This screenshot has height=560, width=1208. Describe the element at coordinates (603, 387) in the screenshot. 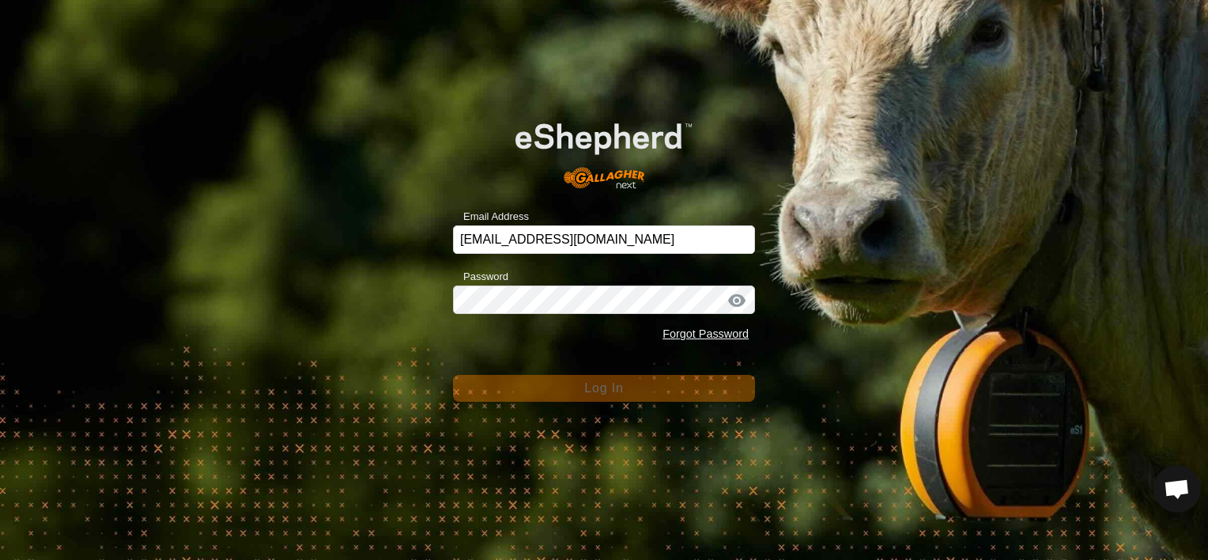

I see `span: Log In` at that location.